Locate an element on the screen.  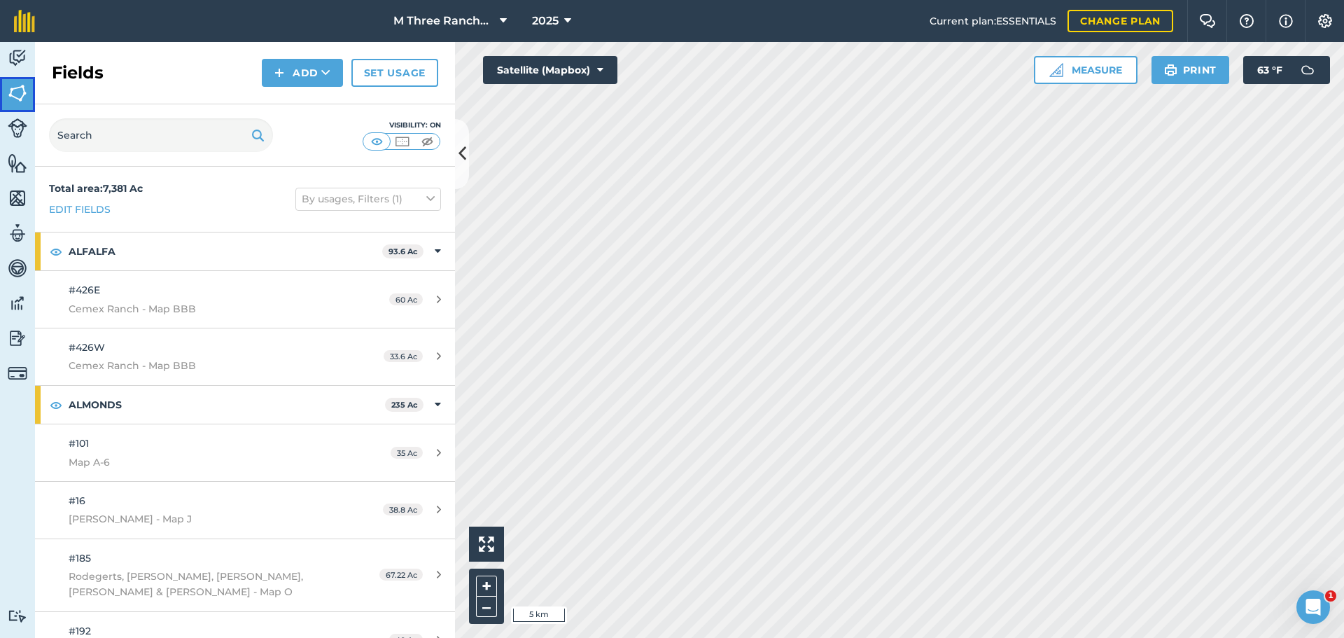
img: svg+xml;base64,PHN2ZyB4bWxucz0iaHR0cDovL3d3dy53My5vcmcvMjAwMC9zdmciIHdpZHRoPSIxNCIgaGVpZ2h0PSIyNC... is located at coordinates (279, 73).